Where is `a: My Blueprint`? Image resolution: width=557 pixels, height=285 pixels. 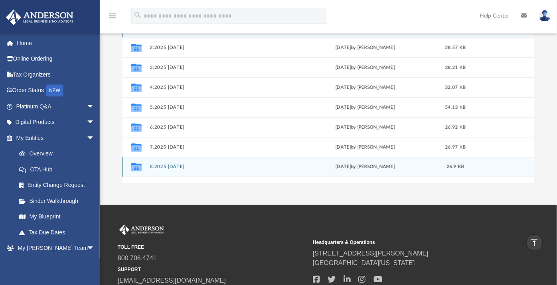 a: My Blueprint is located at coordinates (57, 217).